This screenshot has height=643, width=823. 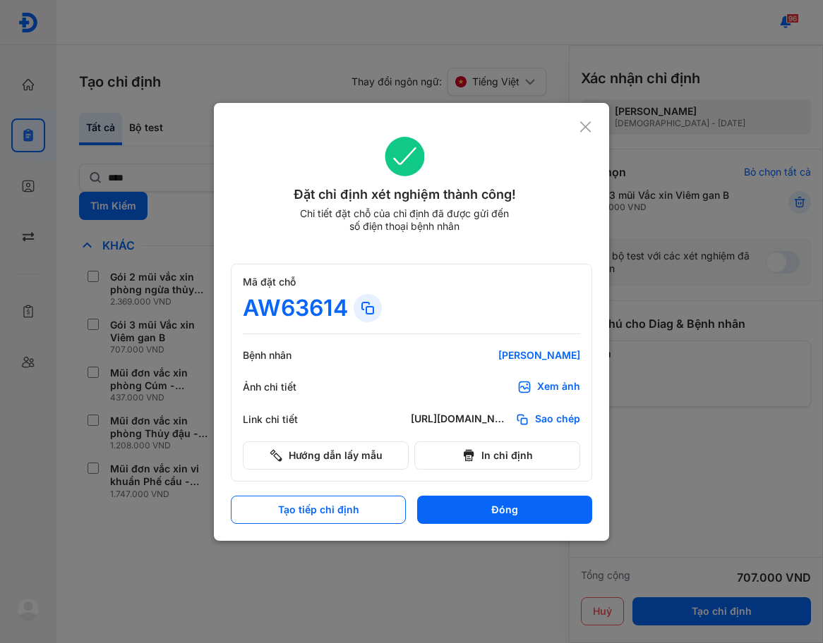 What do you see at coordinates (318, 510) in the screenshot?
I see `button: Tạo tiếp chỉ định` at bounding box center [318, 510].